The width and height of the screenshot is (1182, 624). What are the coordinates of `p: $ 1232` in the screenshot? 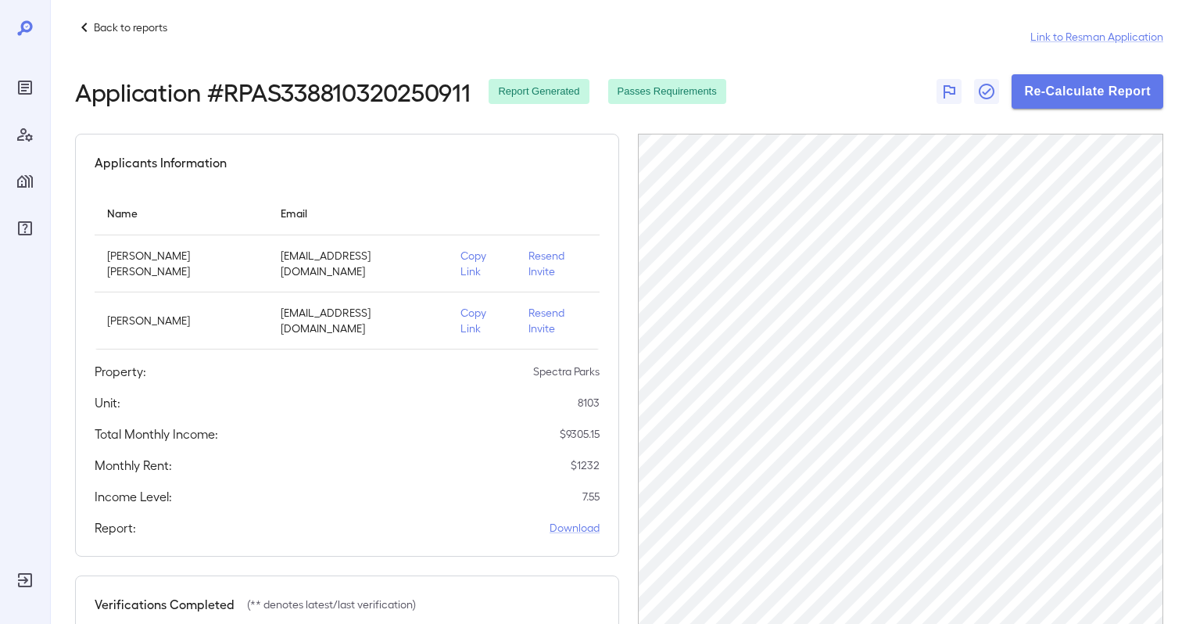 It's located at (585, 465).